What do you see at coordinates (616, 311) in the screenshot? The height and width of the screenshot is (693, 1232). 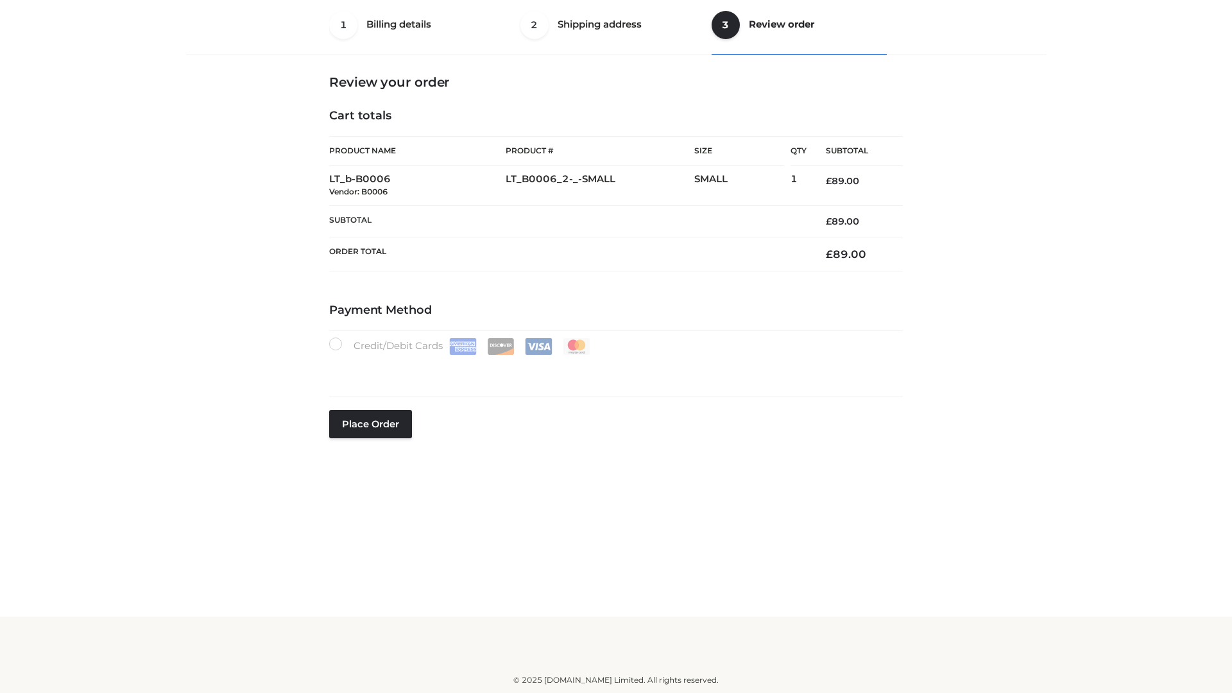 I see `h4: Payment Method` at bounding box center [616, 311].